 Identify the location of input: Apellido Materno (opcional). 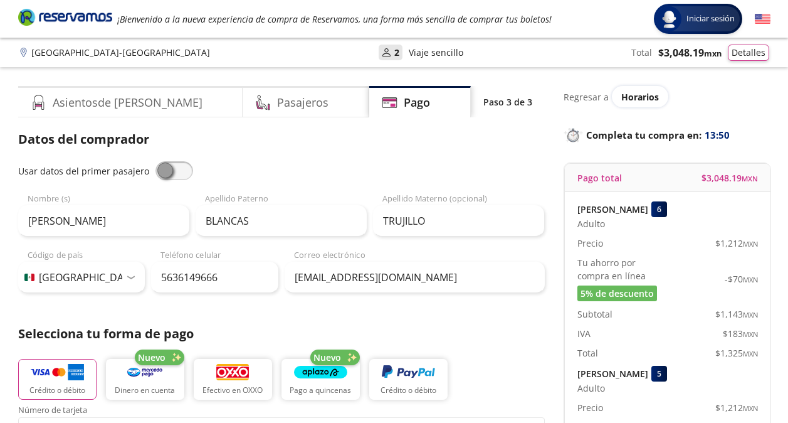
(458, 221).